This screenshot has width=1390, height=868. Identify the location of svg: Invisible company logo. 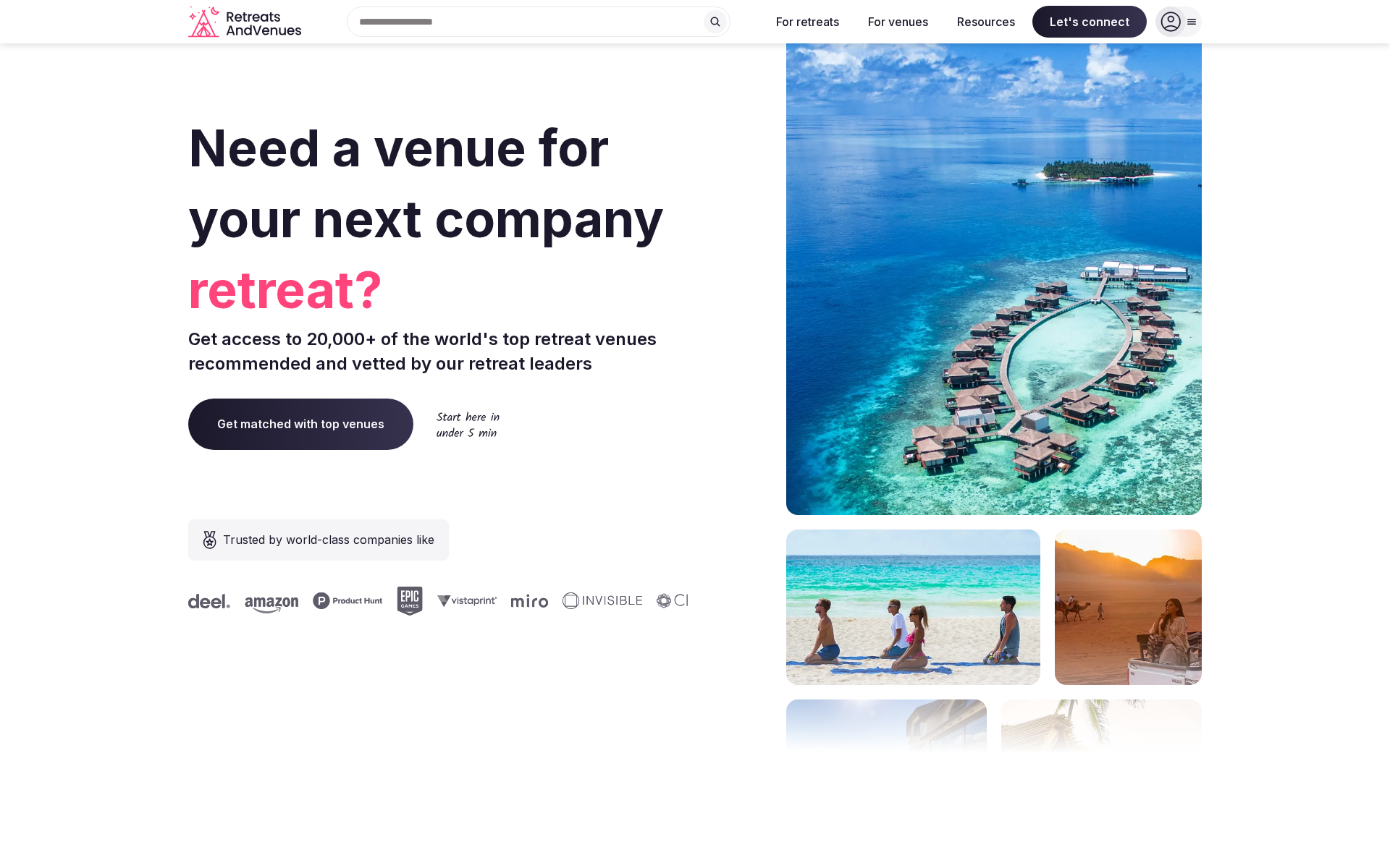
(602, 601).